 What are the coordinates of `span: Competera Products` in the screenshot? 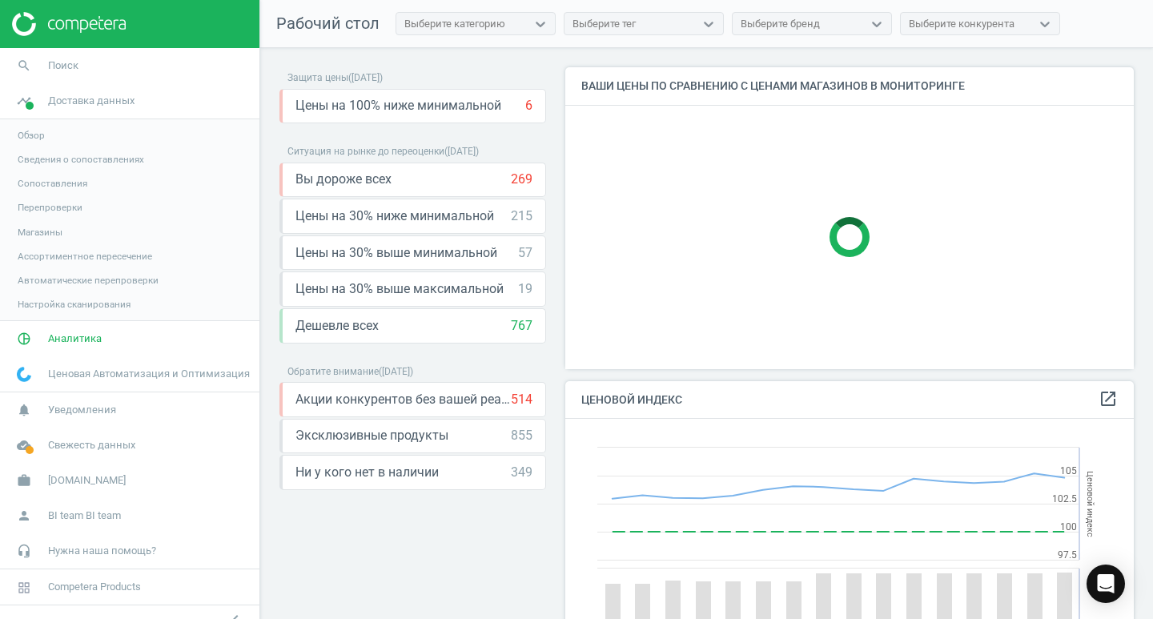 It's located at (95, 587).